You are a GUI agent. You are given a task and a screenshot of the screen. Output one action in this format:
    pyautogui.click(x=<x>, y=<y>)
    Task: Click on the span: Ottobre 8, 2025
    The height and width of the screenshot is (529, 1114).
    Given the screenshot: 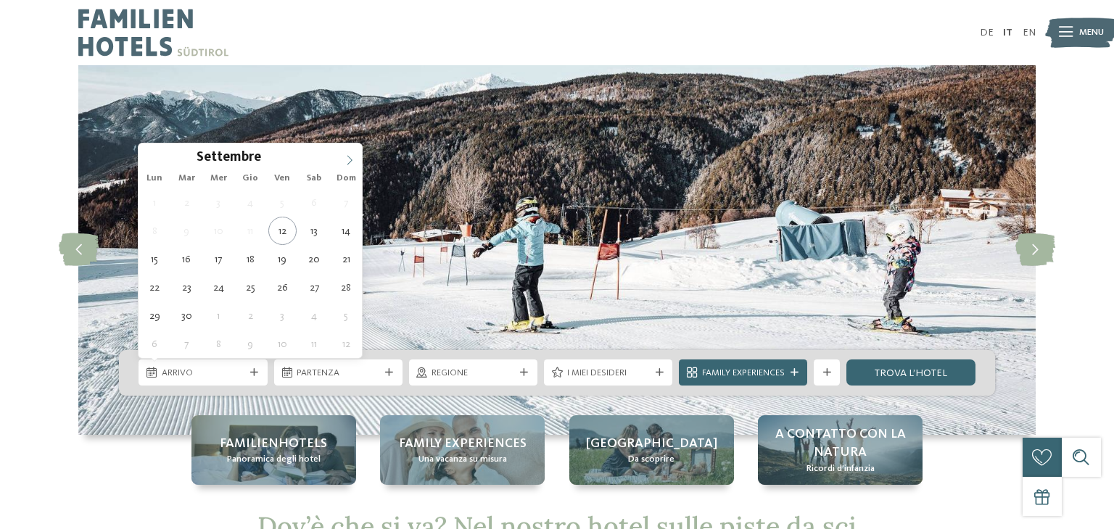 What is the action you would take?
    pyautogui.click(x=218, y=344)
    